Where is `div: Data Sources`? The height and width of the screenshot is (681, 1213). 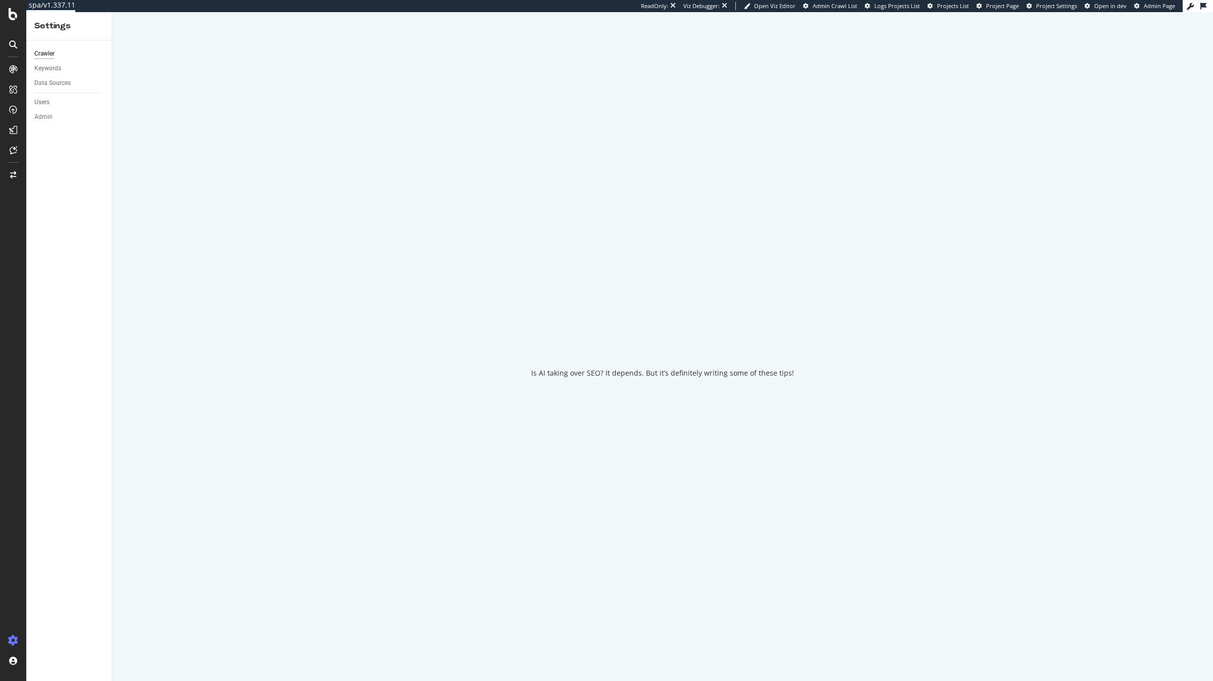
div: Data Sources is located at coordinates (53, 83).